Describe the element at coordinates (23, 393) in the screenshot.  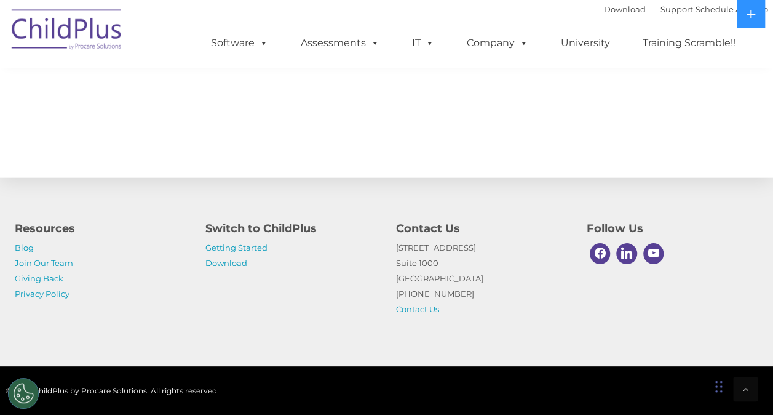
I see `button: Cookies Settings` at that location.